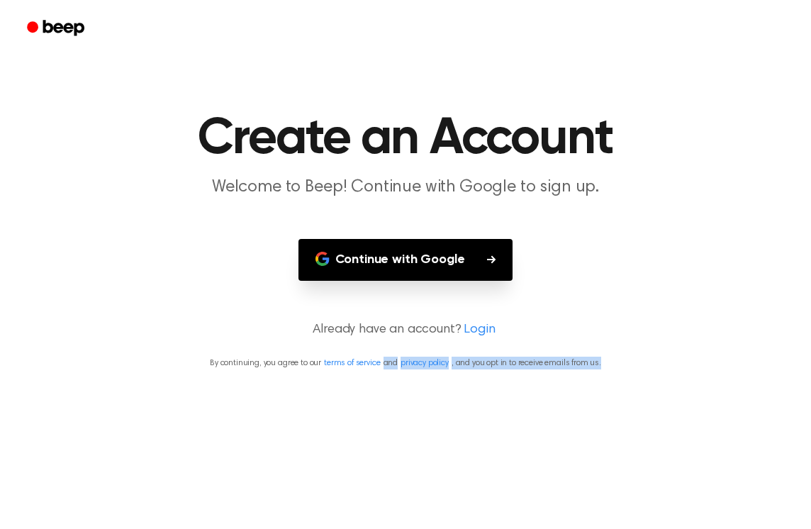 Image resolution: width=811 pixels, height=529 pixels. I want to click on h1: Create an Account, so click(406, 139).